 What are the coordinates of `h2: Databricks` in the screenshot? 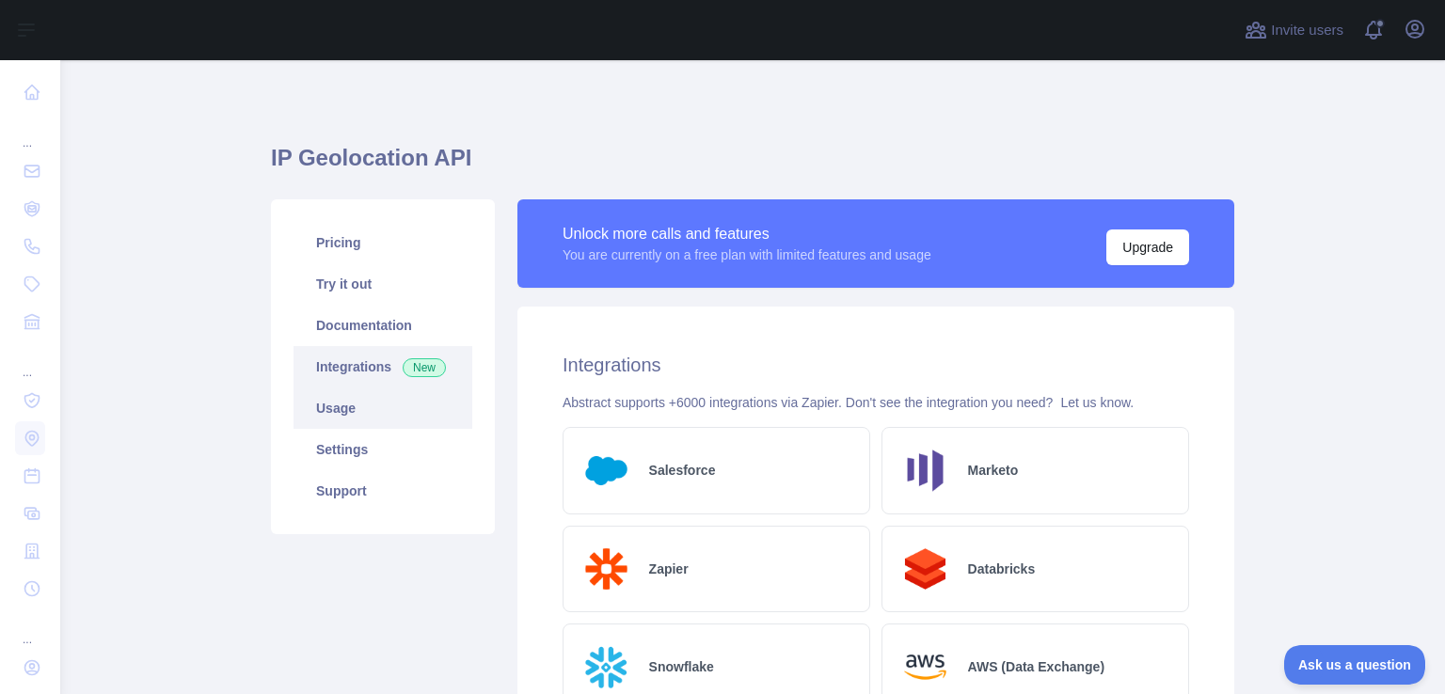 It's located at (1002, 569).